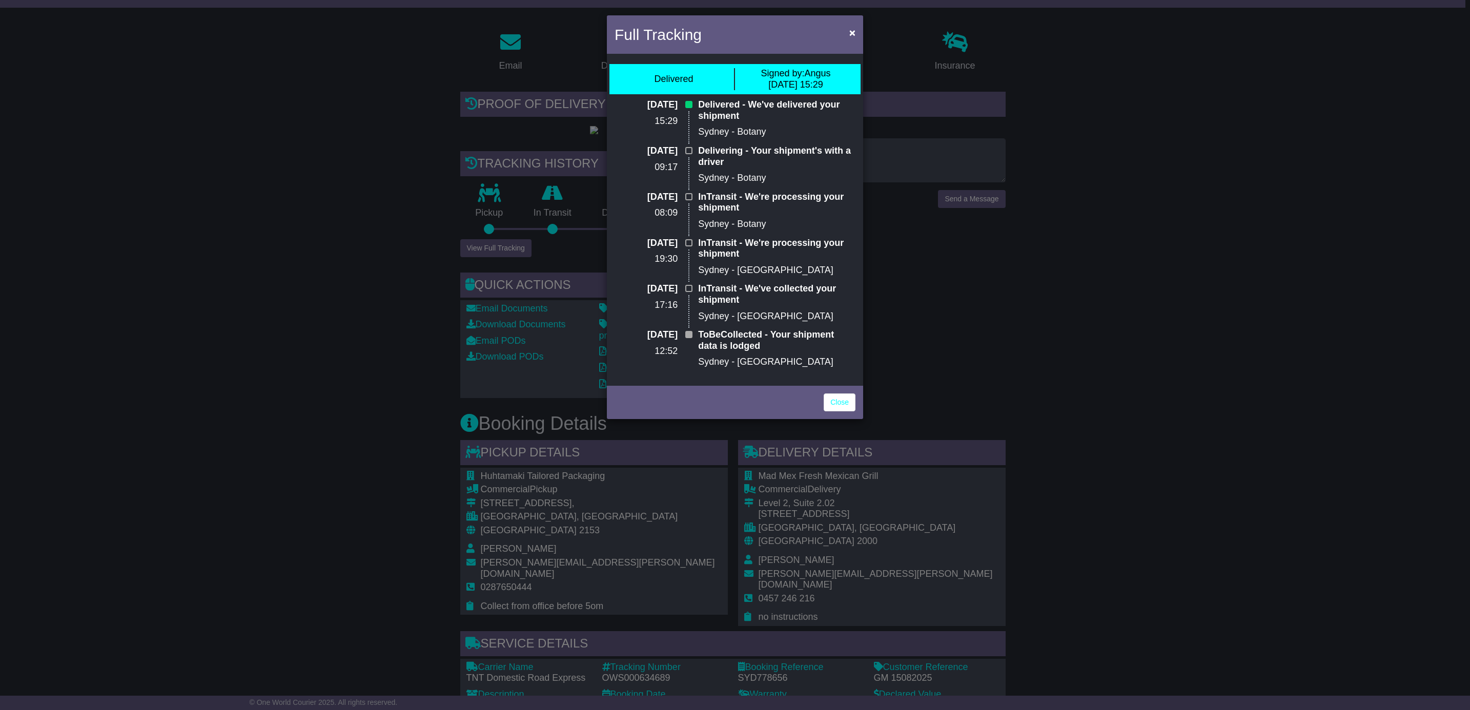 The height and width of the screenshot is (710, 1470). I want to click on p: 15:29, so click(646, 121).